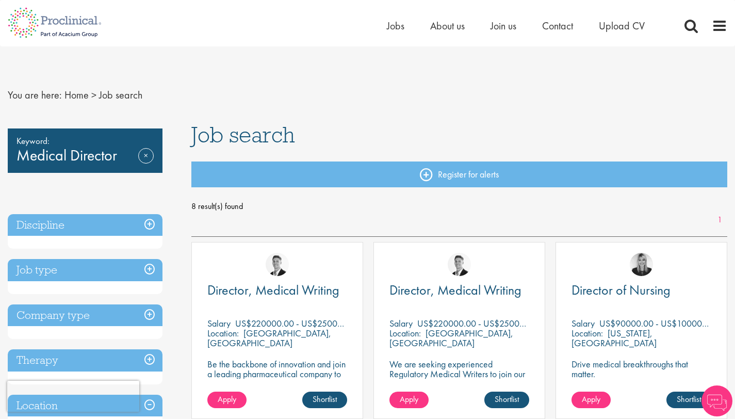 This screenshot has height=419, width=735. What do you see at coordinates (277, 379) in the screenshot?
I see `p: Be the backbone of innovation and join a leading pharmaceutical company to help keep life-changin...` at bounding box center [277, 379].